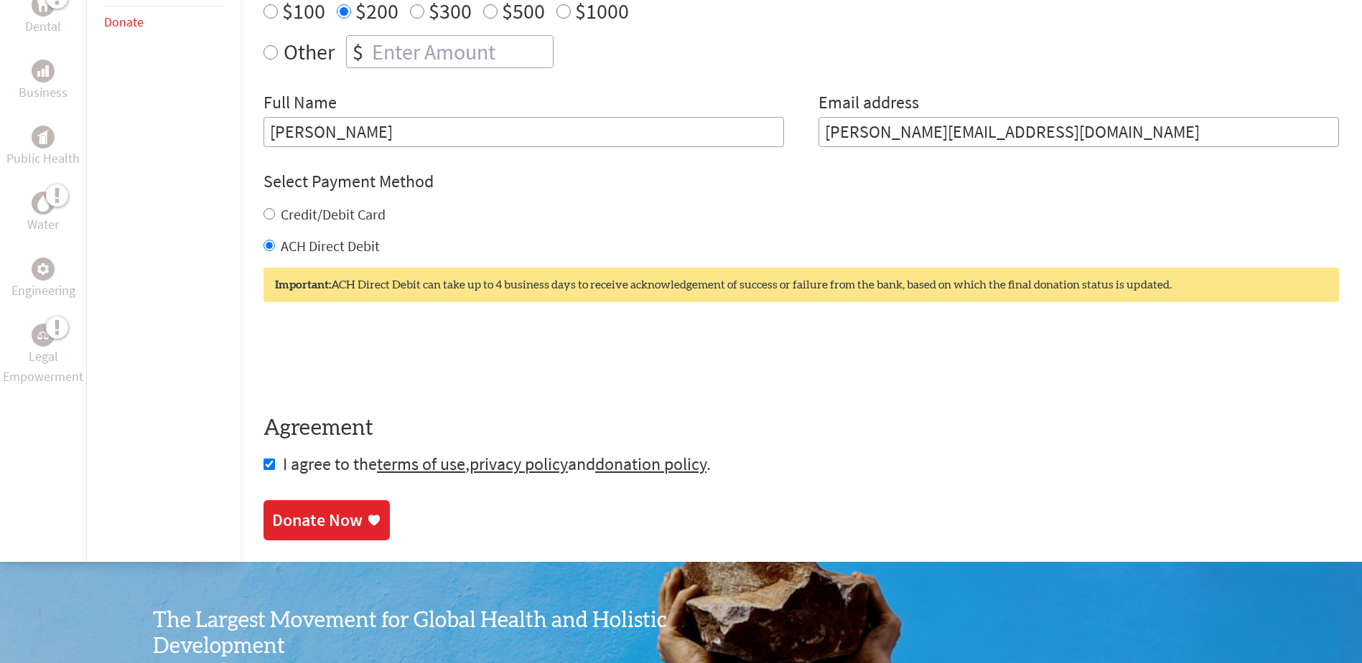  What do you see at coordinates (43, 355) in the screenshot?
I see `a: Legal EmpowermentLegal Empowerment` at bounding box center [43, 355].